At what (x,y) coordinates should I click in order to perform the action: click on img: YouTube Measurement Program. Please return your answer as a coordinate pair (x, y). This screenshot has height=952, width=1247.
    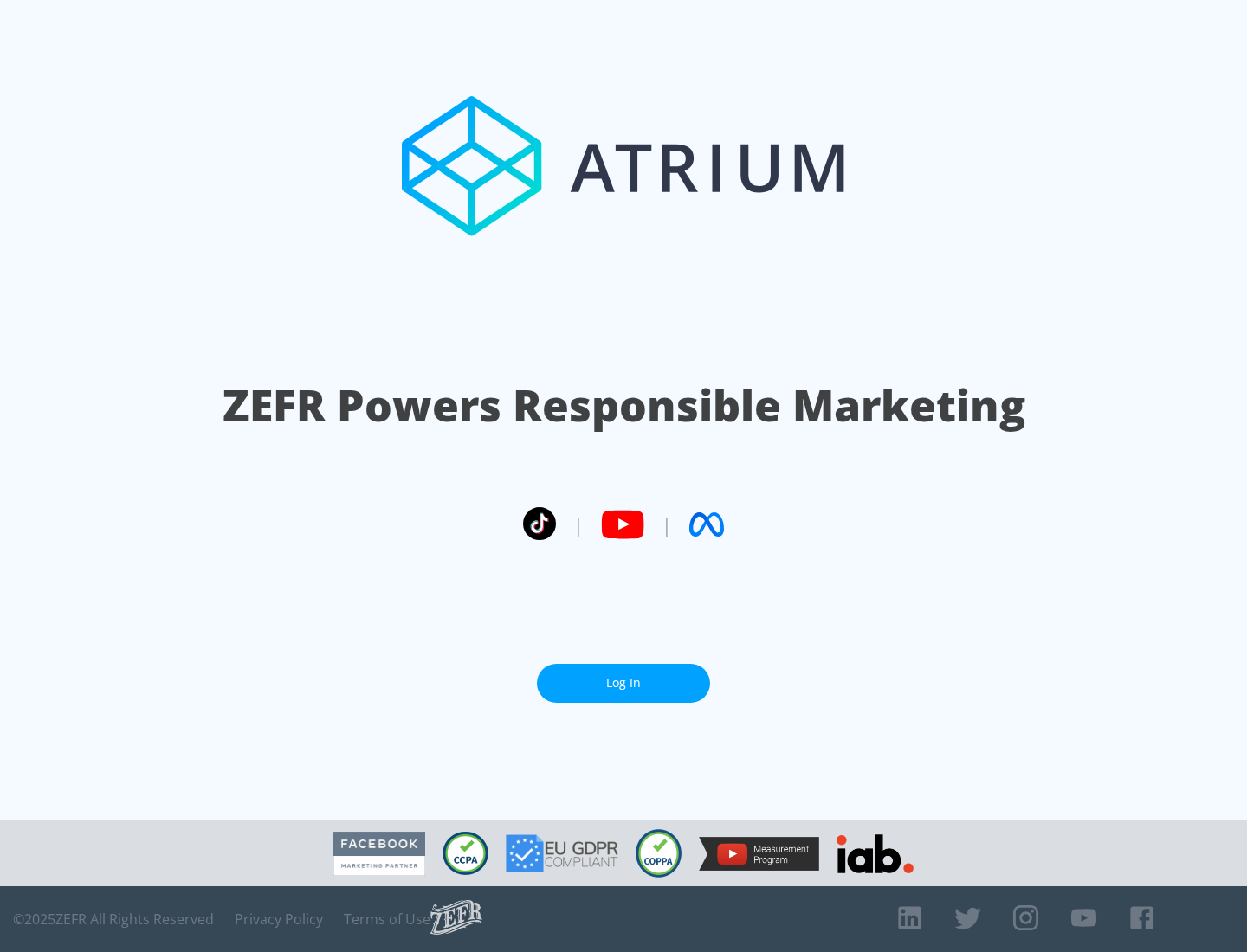
    Looking at the image, I should click on (759, 854).